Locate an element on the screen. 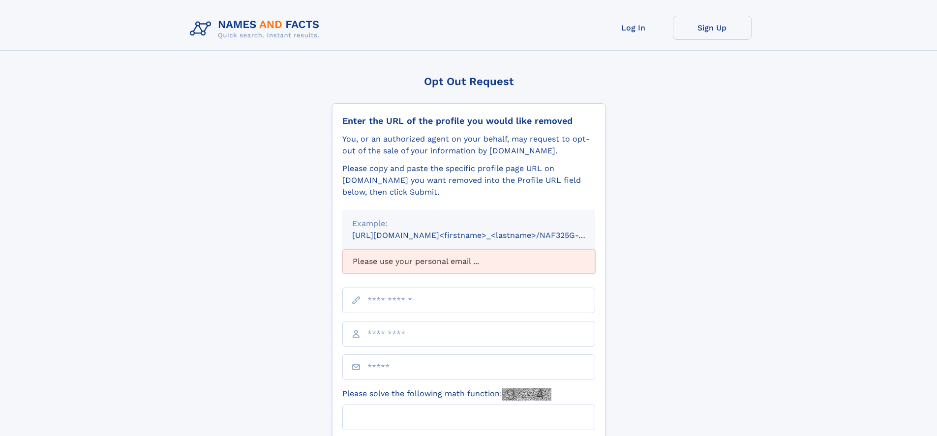 This screenshot has height=436, width=937. a: Sign Up is located at coordinates (712, 28).